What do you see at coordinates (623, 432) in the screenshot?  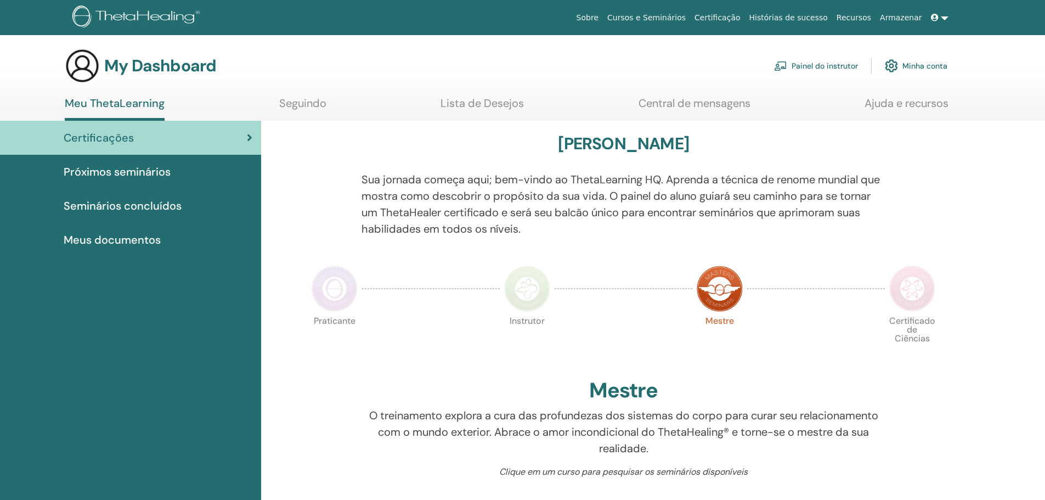 I see `p: O treinamento explora a cura das profundezas dos sistemas do corpo para curar seu relacionamento ...` at bounding box center [623, 432].